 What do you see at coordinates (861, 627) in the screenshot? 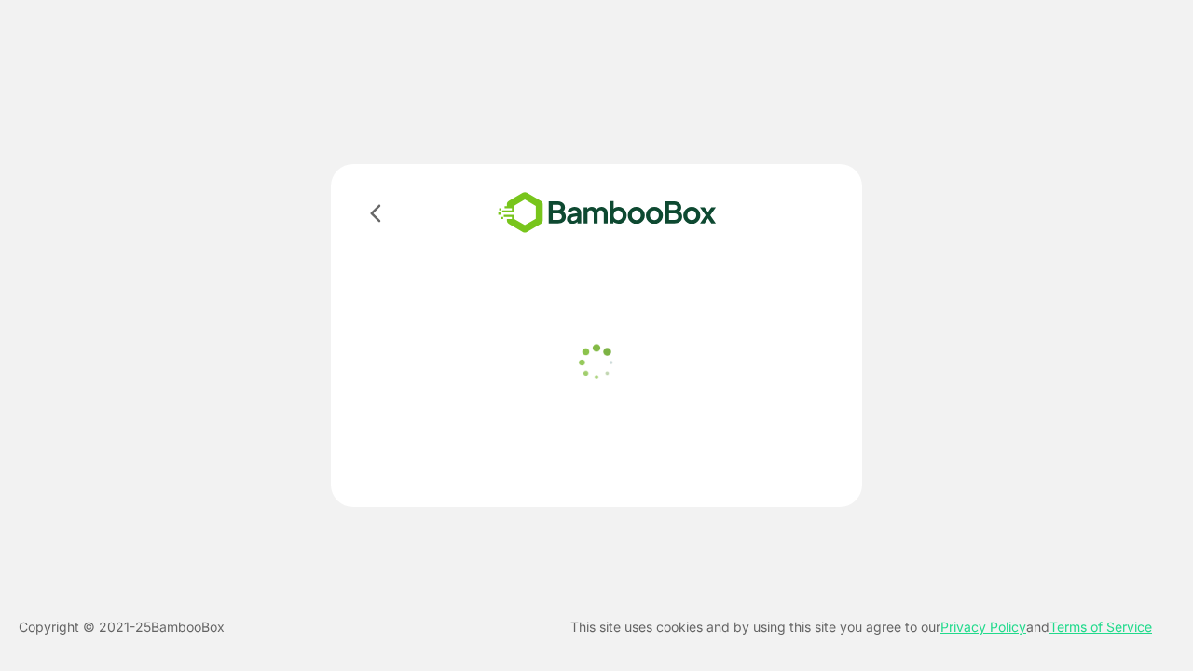
I see `p: This site uses cookies and by using this site you agree to our and` at bounding box center [861, 627].